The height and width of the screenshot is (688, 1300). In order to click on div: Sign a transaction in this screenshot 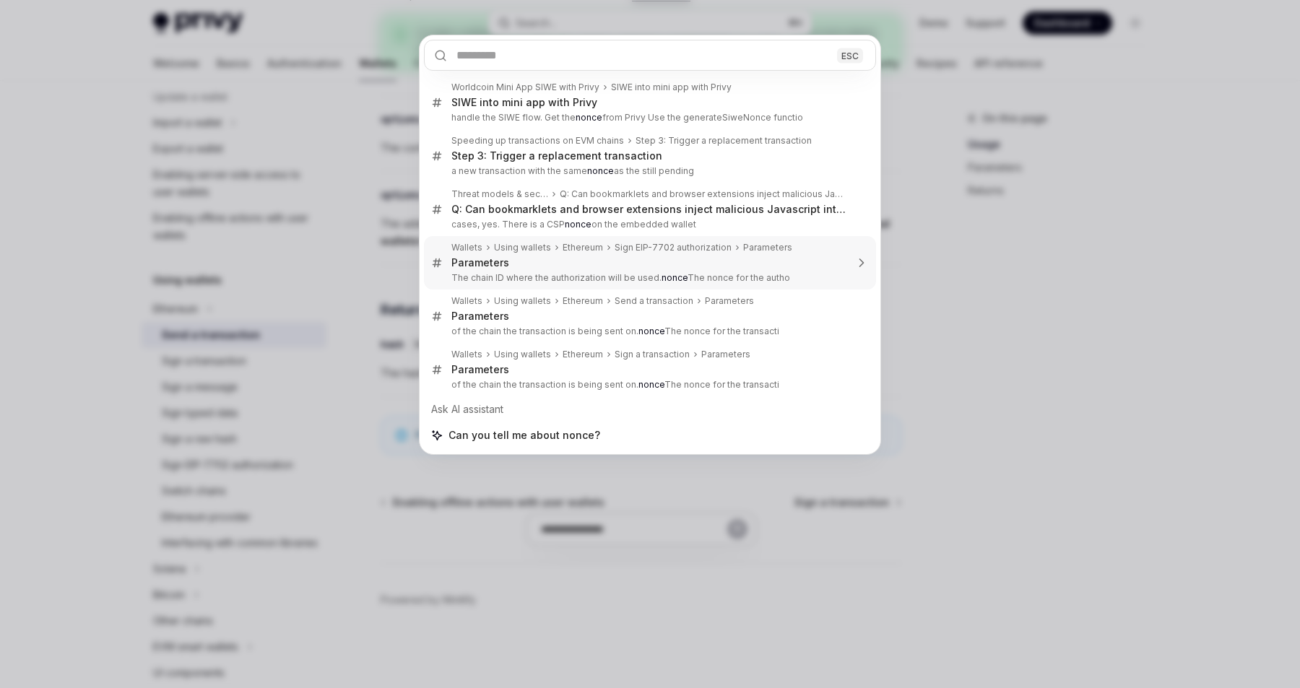, I will do `click(652, 355)`.